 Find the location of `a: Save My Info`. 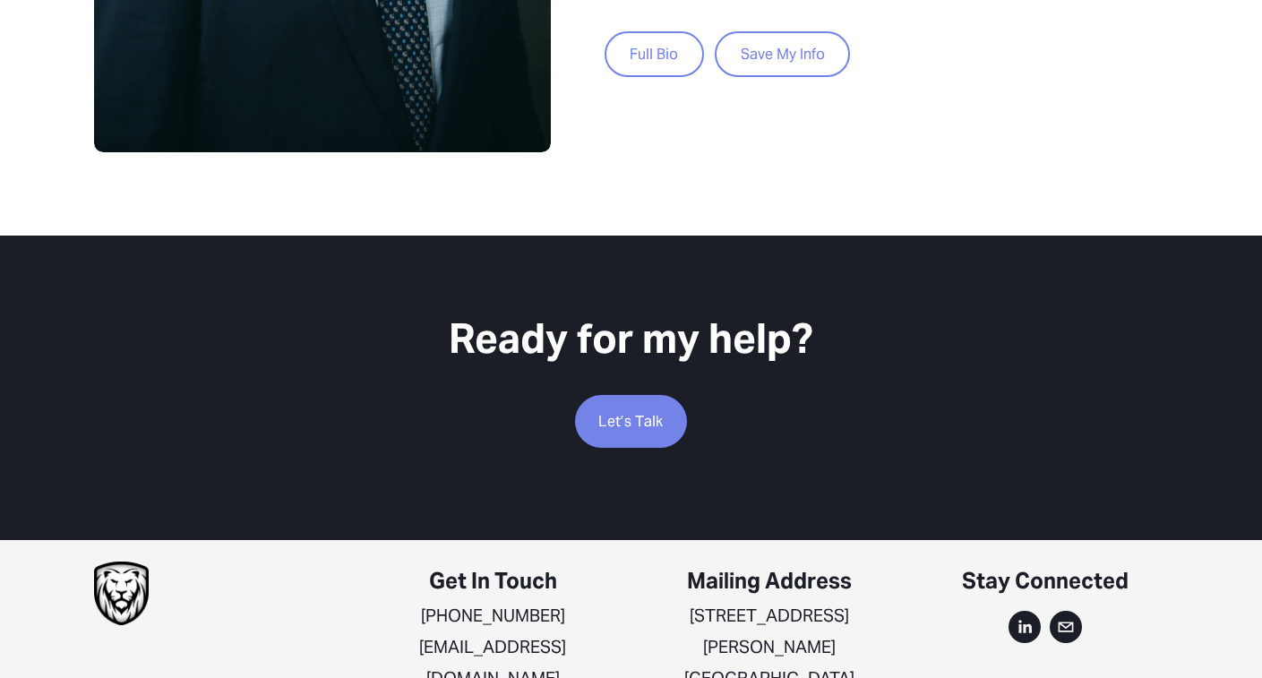

a: Save My Info is located at coordinates (782, 54).